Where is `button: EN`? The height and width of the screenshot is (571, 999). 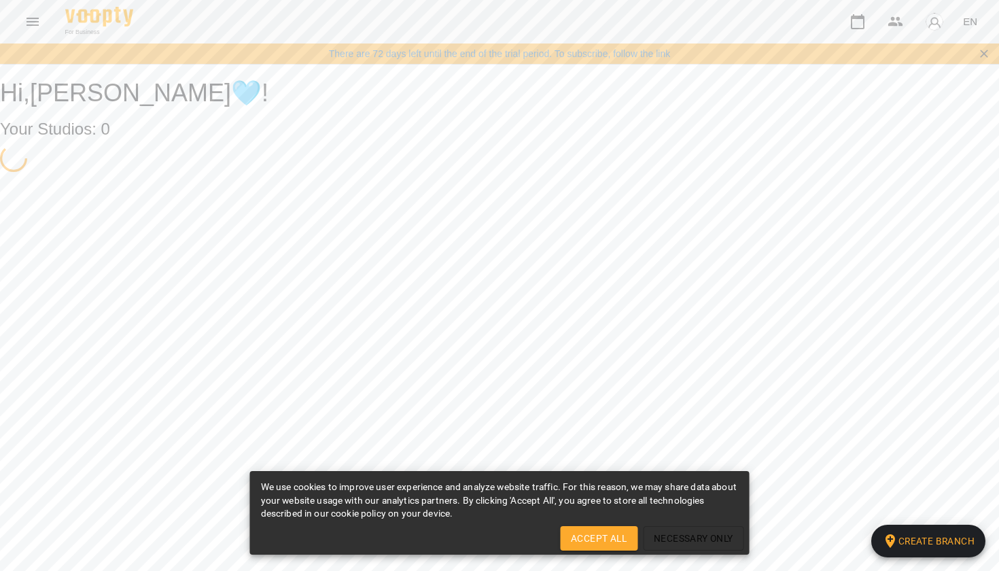
button: EN is located at coordinates (969, 21).